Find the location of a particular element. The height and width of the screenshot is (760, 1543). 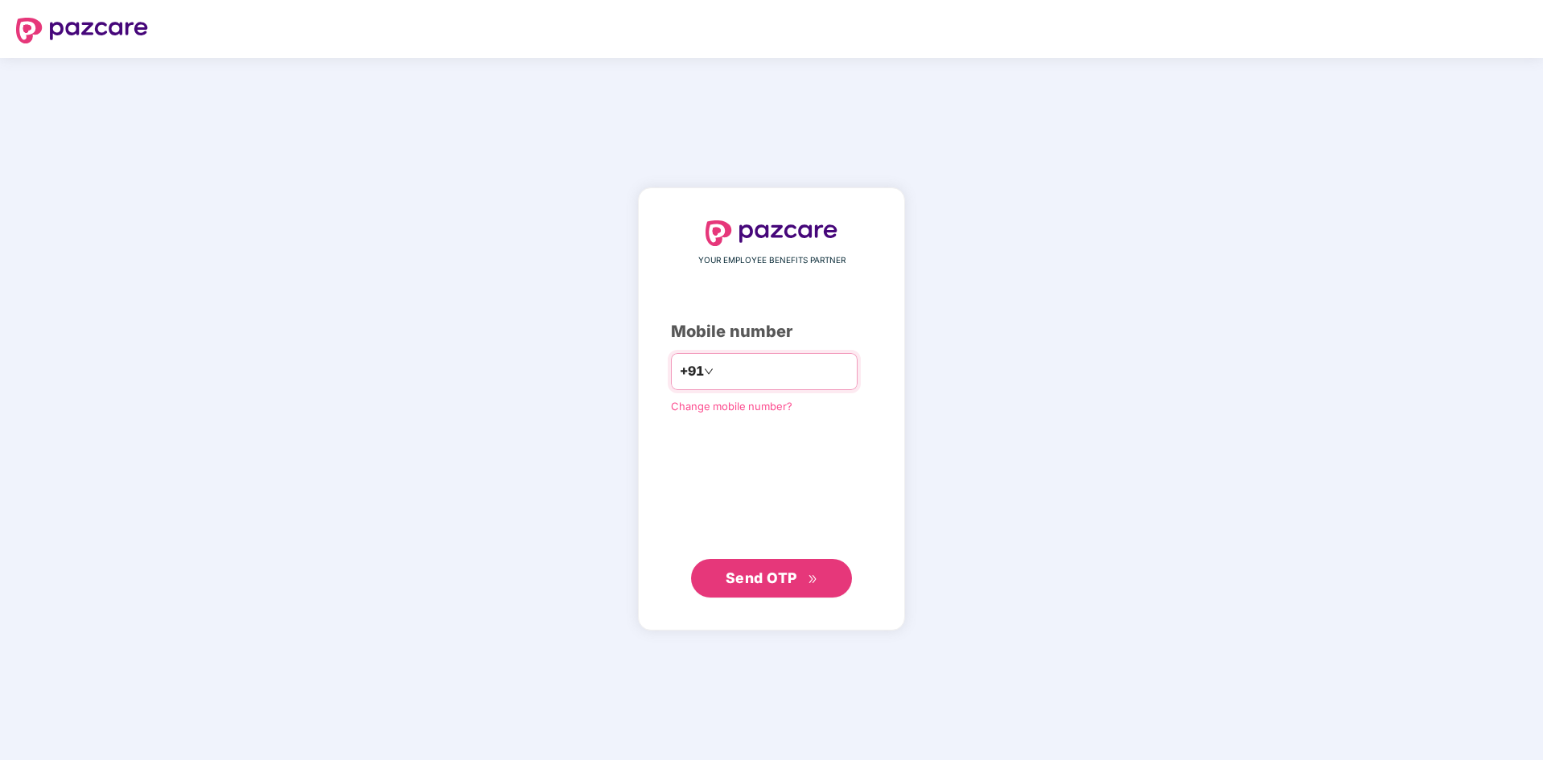

span: Send OTP is located at coordinates (761, 578).